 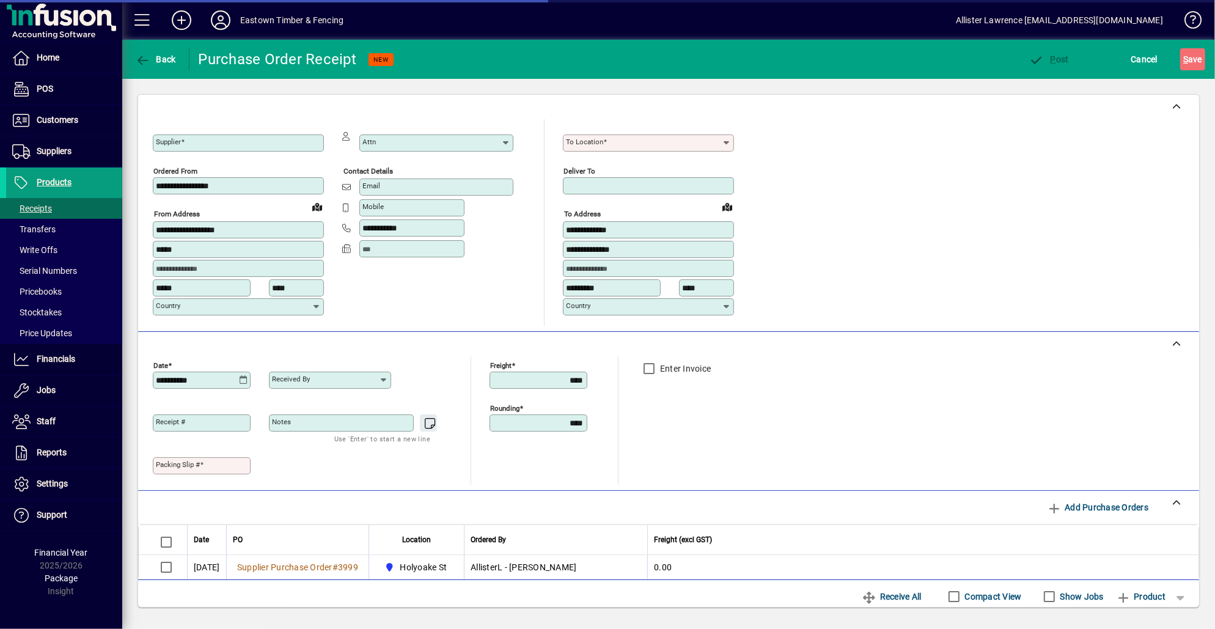 I want to click on td: 0.00, so click(x=923, y=567).